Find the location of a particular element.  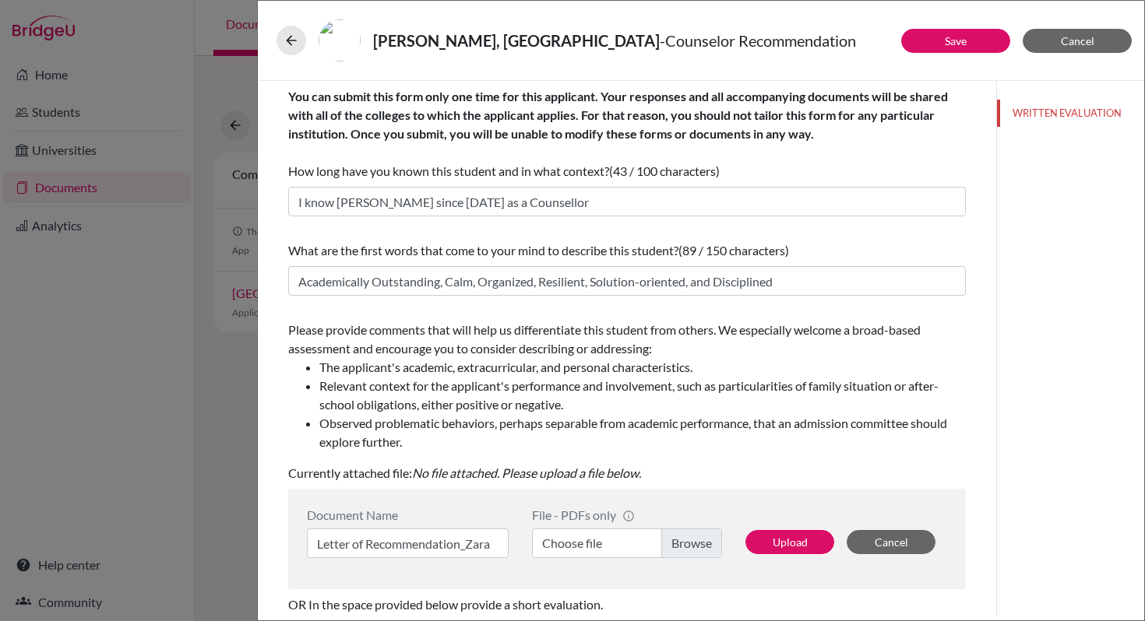

span: (89 / 150 characters) is located at coordinates (733, 250).